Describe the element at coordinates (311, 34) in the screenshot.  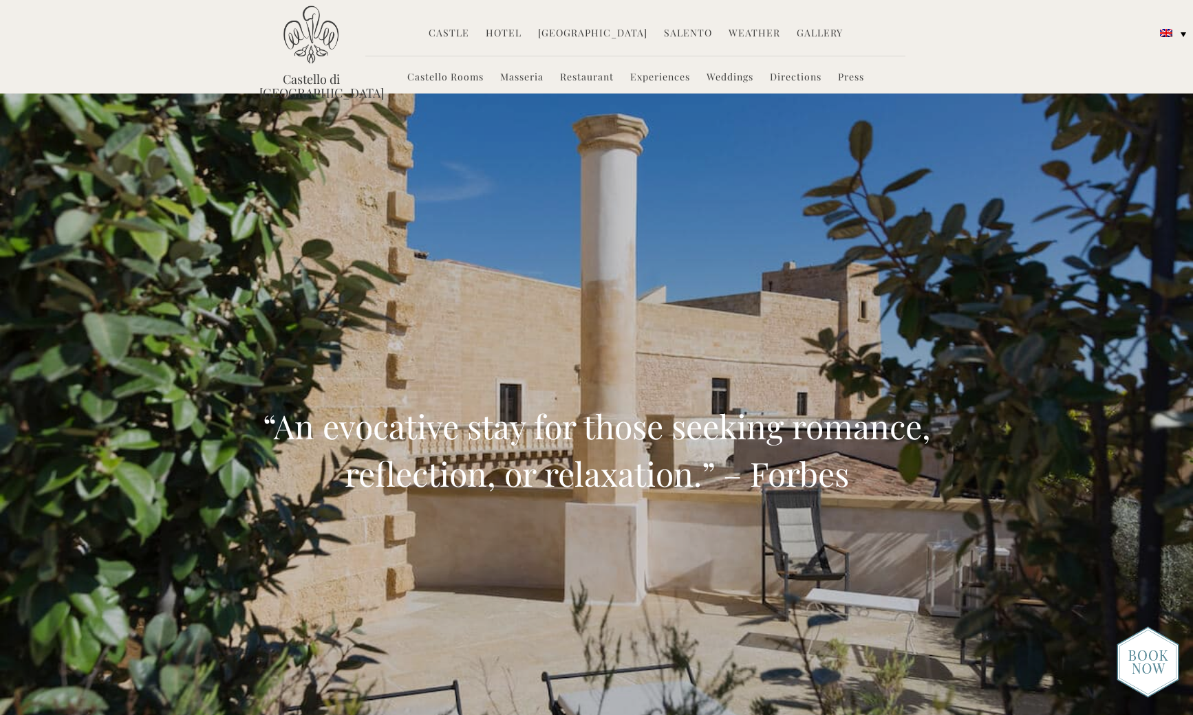
I see `img: Castello di Ugento` at that location.